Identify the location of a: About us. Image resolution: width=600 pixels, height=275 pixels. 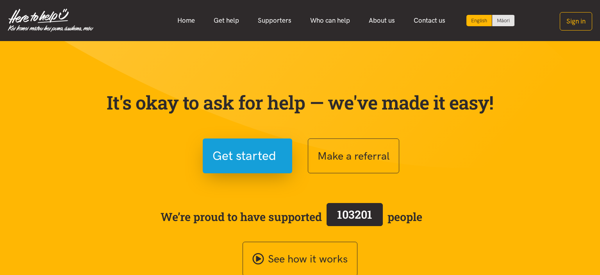
(382, 20).